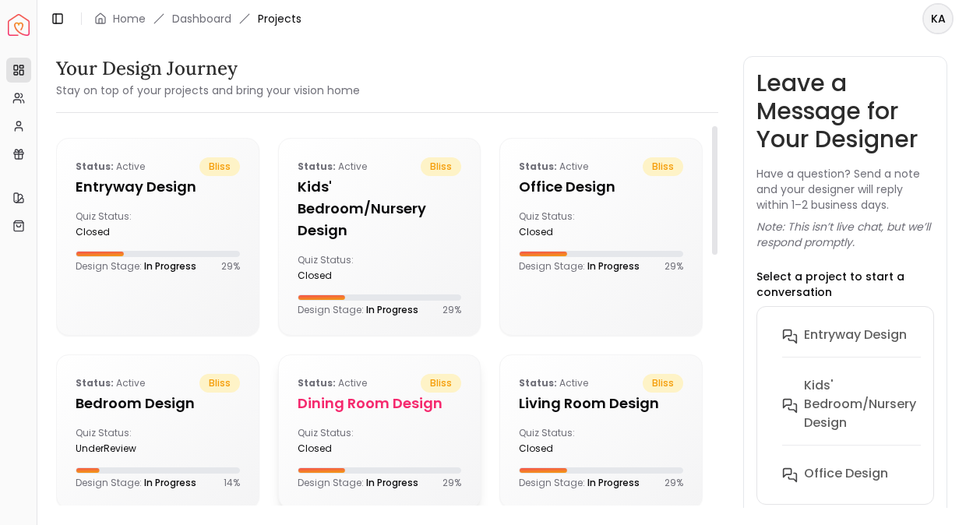 The image size is (966, 525). Describe the element at coordinates (198, 19) in the screenshot. I see `nav: breadcrumb` at that location.